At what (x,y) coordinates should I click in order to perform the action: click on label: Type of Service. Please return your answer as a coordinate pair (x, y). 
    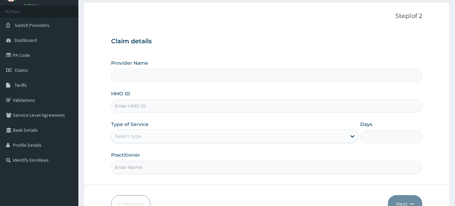
    Looking at the image, I should click on (130, 124).